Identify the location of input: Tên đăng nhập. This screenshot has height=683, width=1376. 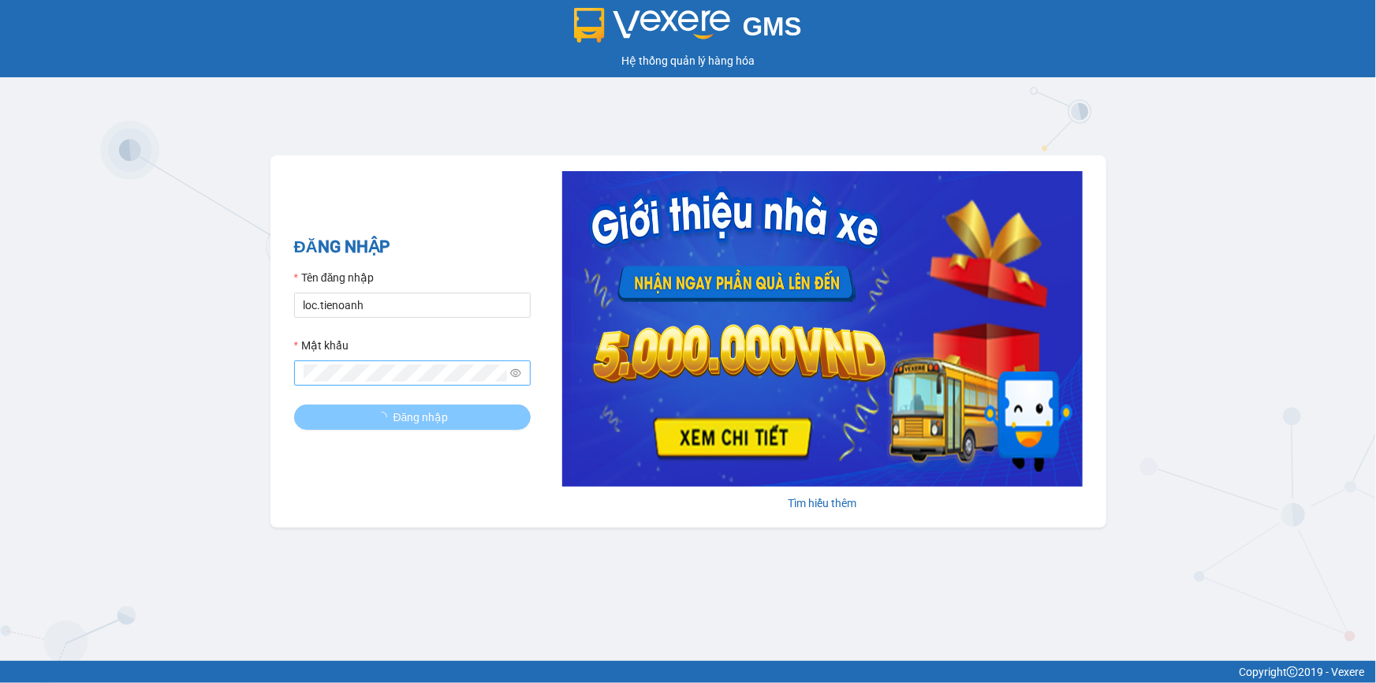
(412, 305).